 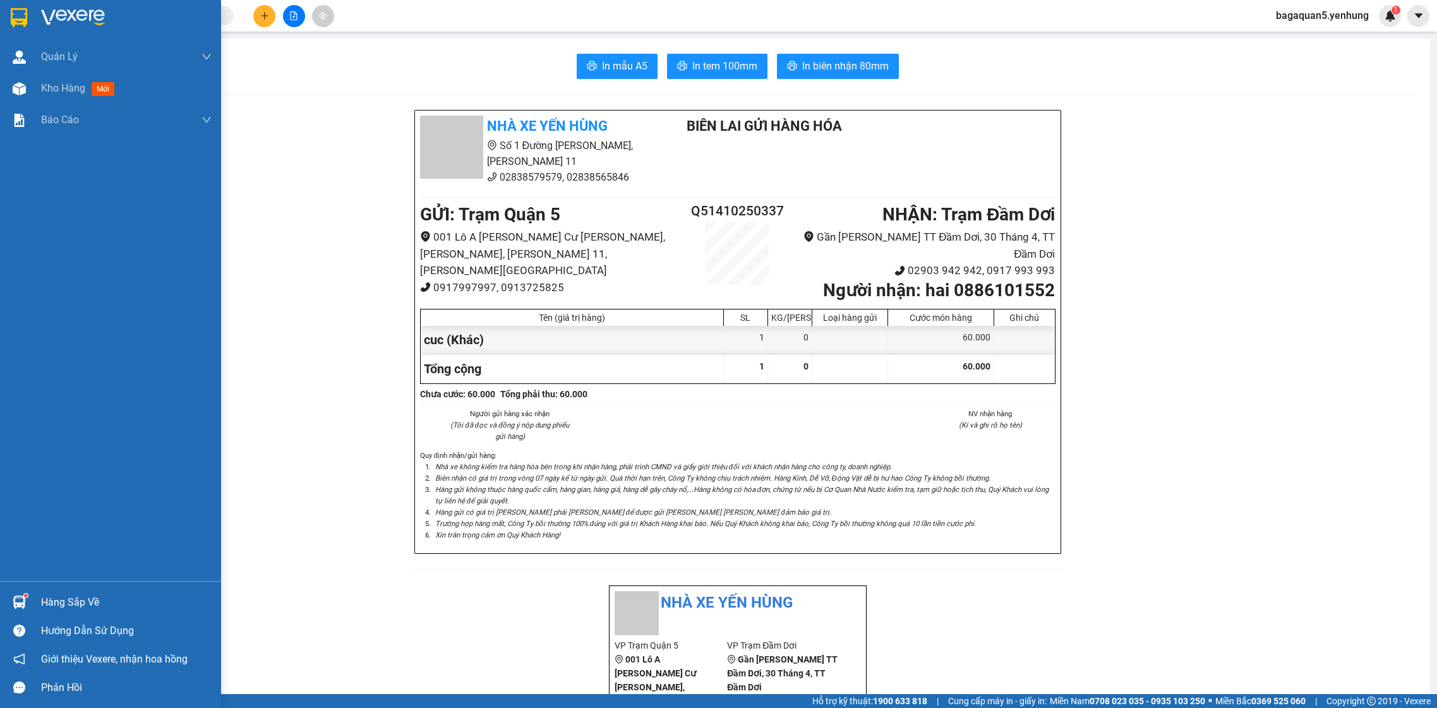 I want to click on div: Hàng sắp về, so click(x=126, y=602).